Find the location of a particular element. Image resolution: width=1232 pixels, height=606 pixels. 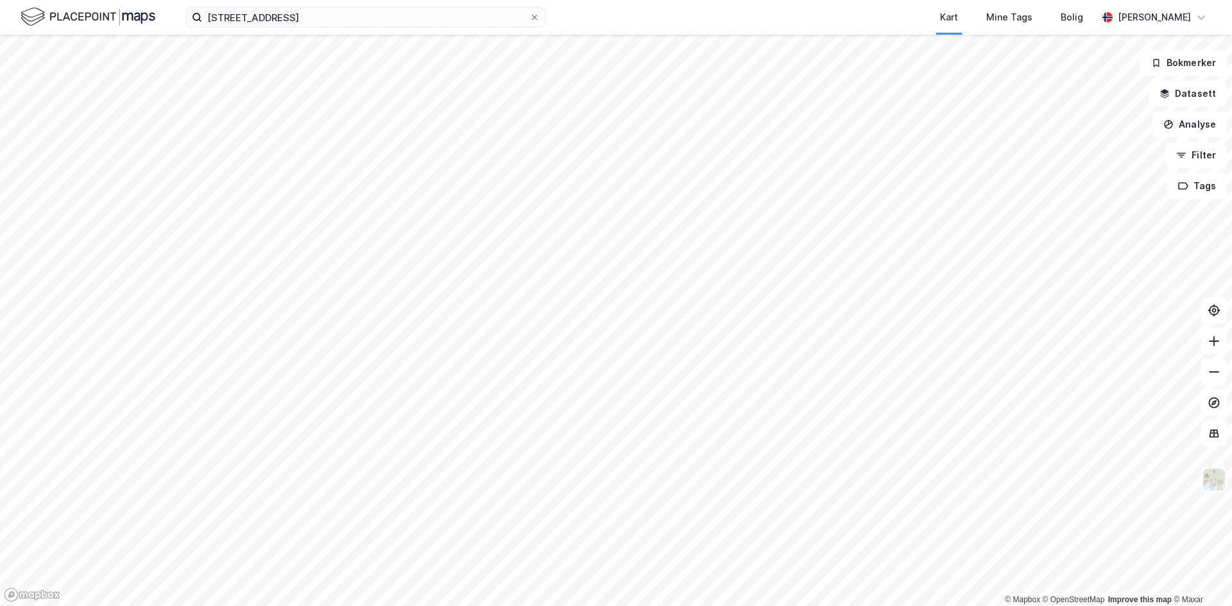

div: Bolig is located at coordinates (1071, 17).